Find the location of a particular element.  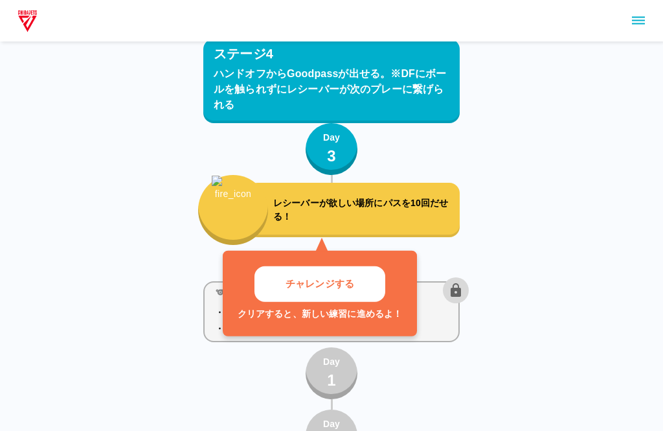

button: Day1 is located at coordinates (332, 373).